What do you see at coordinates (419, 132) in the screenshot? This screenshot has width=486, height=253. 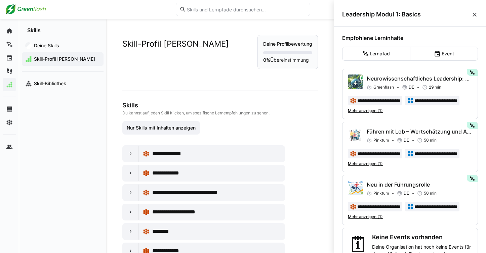 I see `p: Führen mit Lob – Wertschätzung und Anerkennung zeigen` at bounding box center [419, 132].